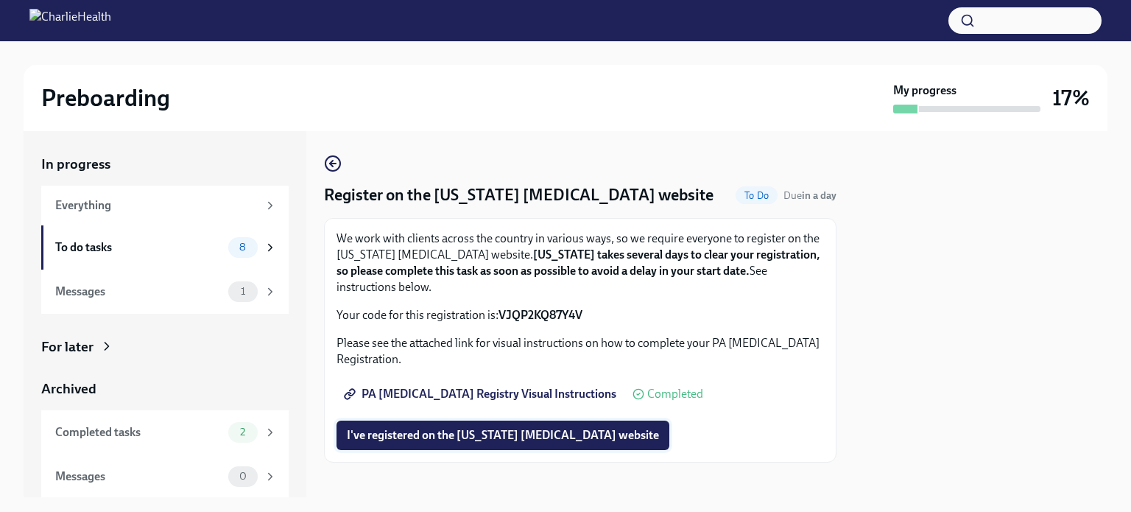 The image size is (1131, 512). What do you see at coordinates (540, 314) in the screenshot?
I see `strong: VJQP2KQ87Y4V` at bounding box center [540, 314].